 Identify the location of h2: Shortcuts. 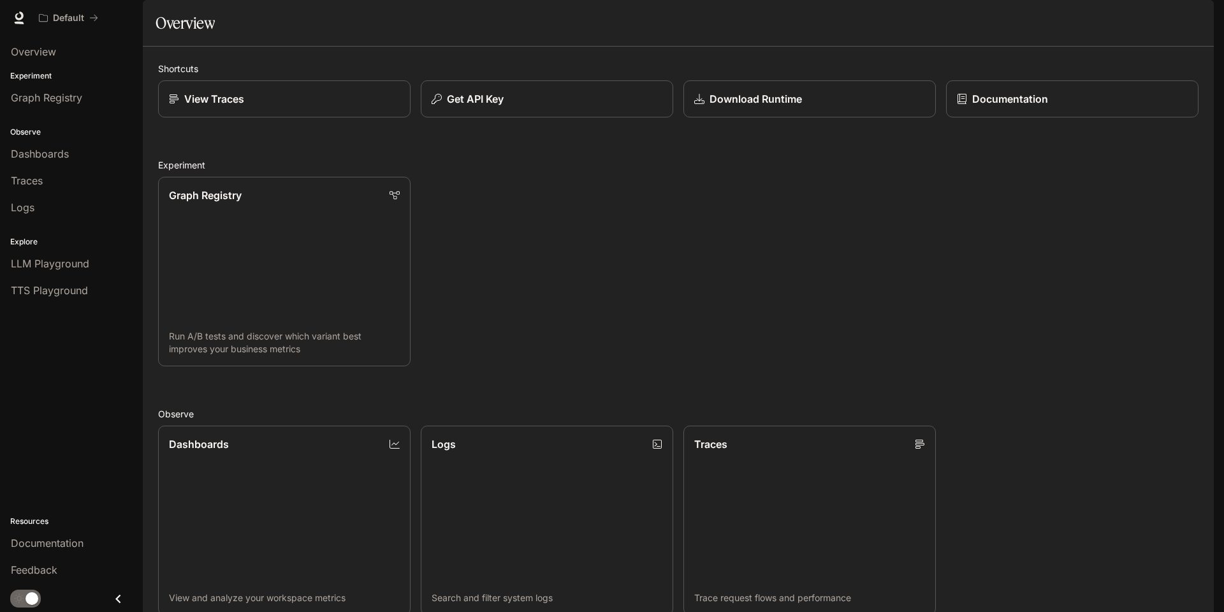
(678, 68).